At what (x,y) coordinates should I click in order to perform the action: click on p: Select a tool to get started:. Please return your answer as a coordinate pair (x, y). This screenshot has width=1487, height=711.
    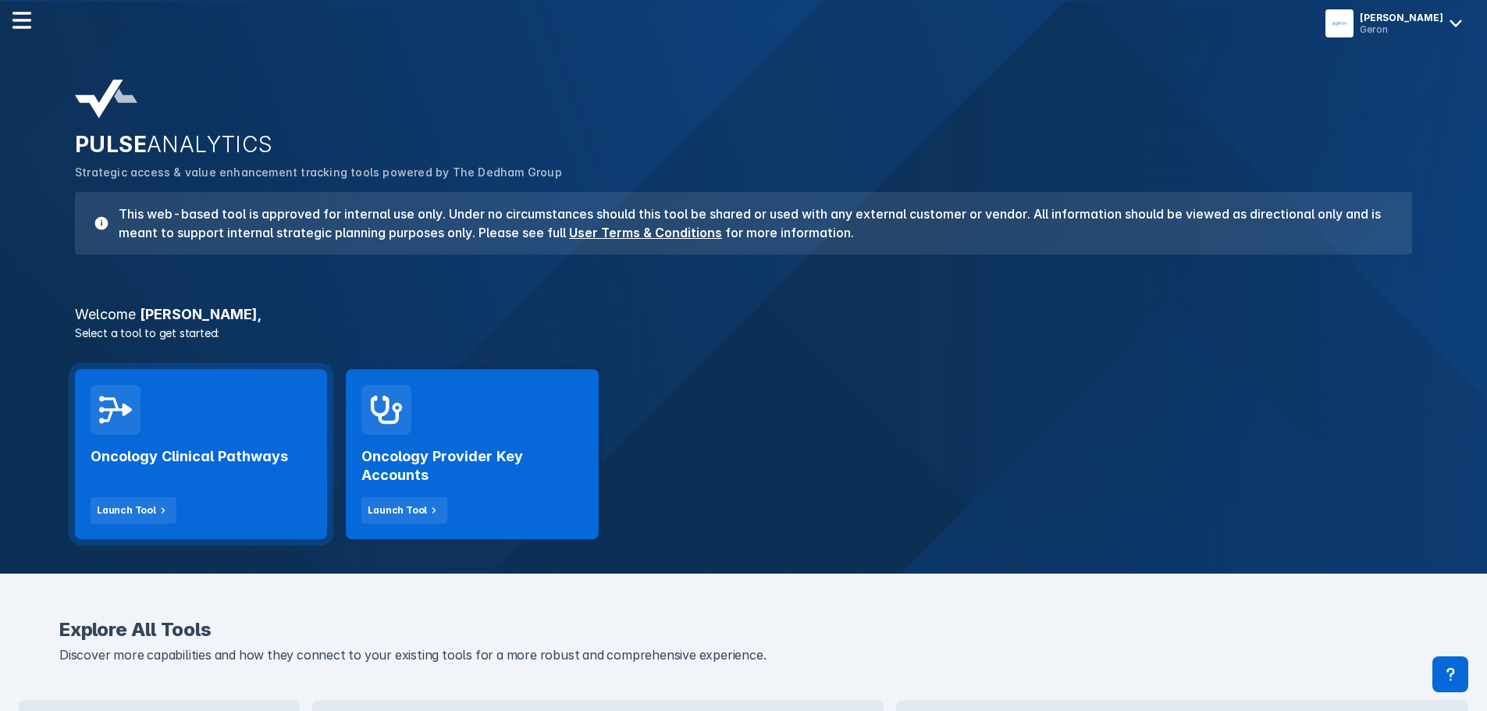
    Looking at the image, I should click on (743, 332).